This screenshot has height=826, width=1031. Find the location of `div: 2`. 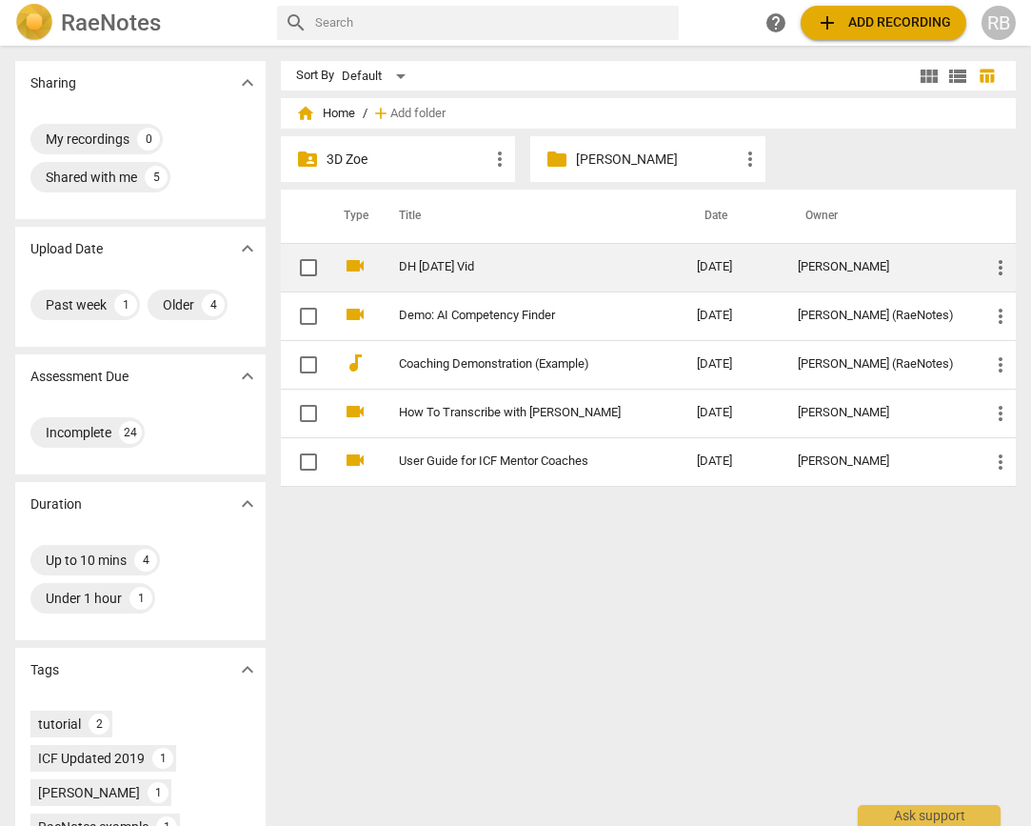

div: 2 is located at coordinates (99, 724).